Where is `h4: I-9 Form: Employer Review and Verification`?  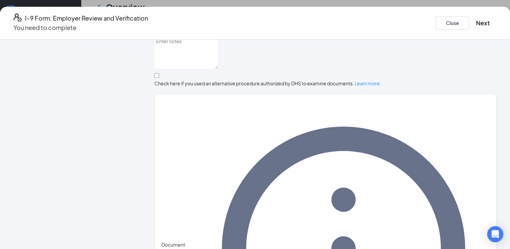 h4: I-9 Form: Employer Review and Verification is located at coordinates (86, 18).